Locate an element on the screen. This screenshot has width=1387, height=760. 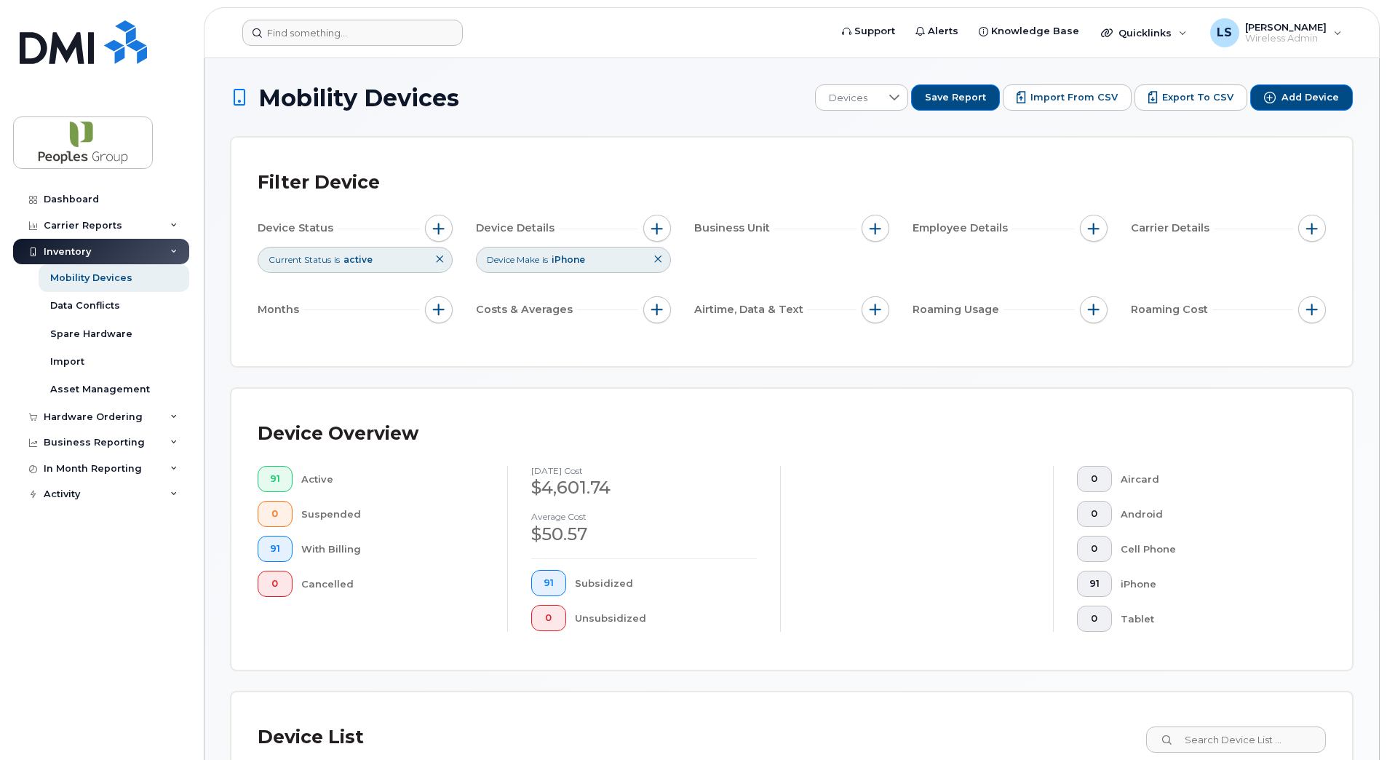
div: Cell Phone is located at coordinates (1212, 549).